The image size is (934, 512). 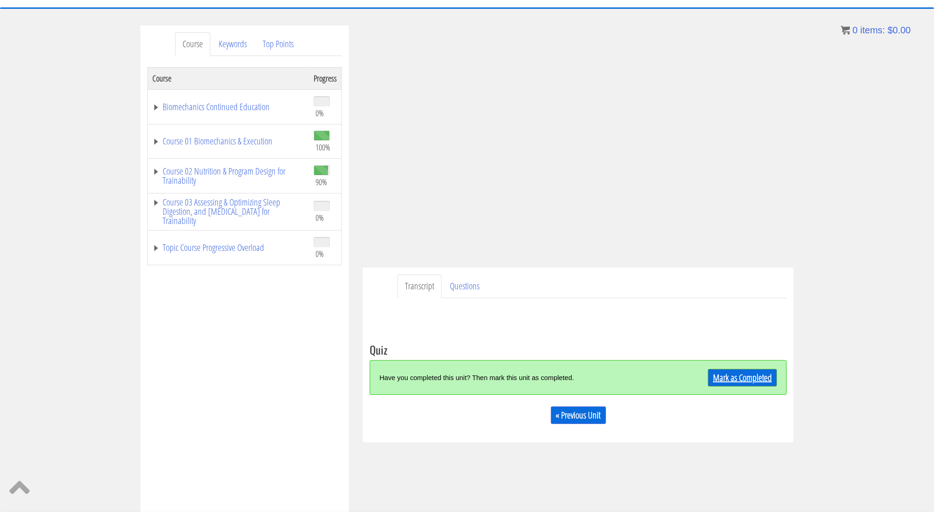 I want to click on span: items:, so click(x=872, y=30).